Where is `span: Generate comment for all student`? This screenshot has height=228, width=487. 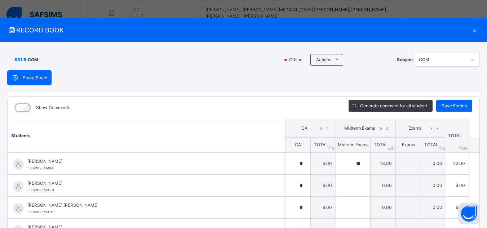
span: Generate comment for all student is located at coordinates (393, 106).